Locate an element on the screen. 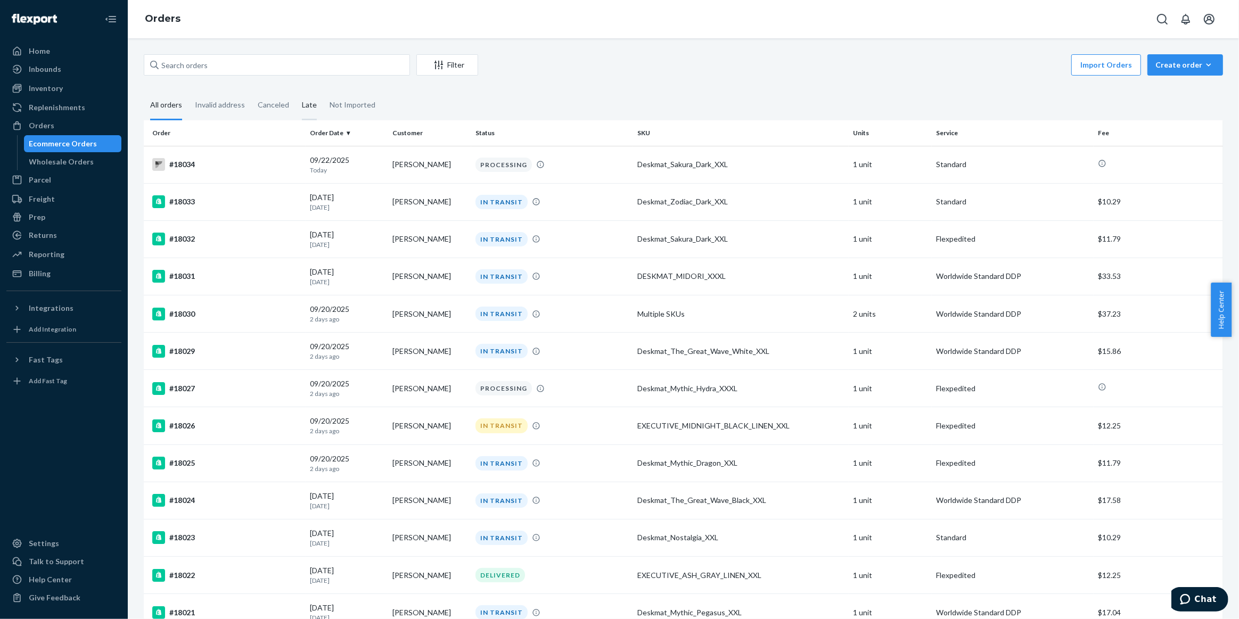 This screenshot has height=619, width=1239. a: Wholesale Orders is located at coordinates (73, 162).